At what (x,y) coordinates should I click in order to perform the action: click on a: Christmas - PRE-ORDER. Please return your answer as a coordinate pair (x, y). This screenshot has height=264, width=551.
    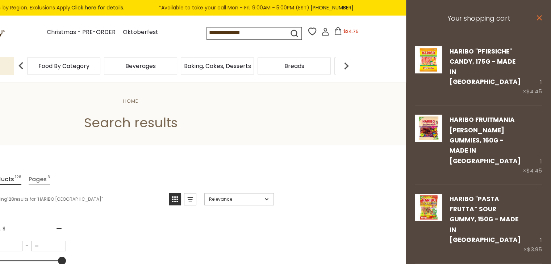
    Looking at the image, I should click on (81, 32).